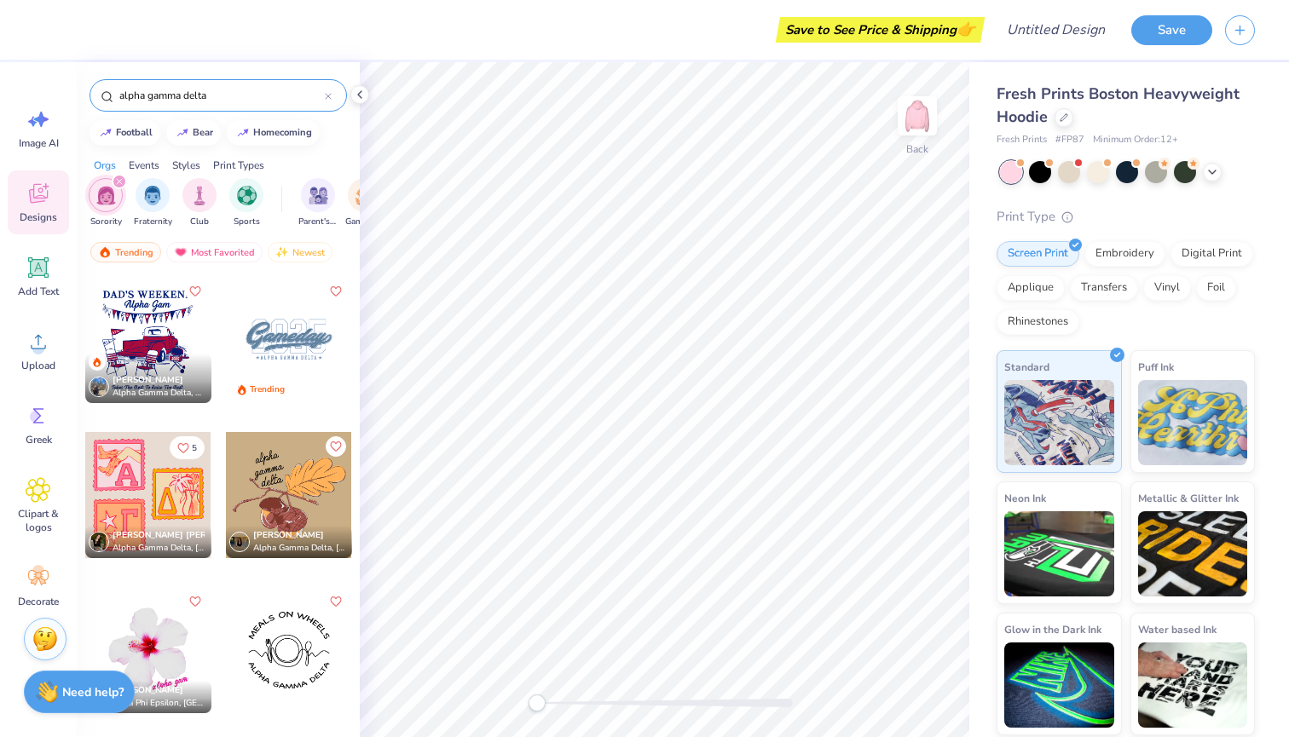  I want to click on div: Digital Print, so click(1211, 254).